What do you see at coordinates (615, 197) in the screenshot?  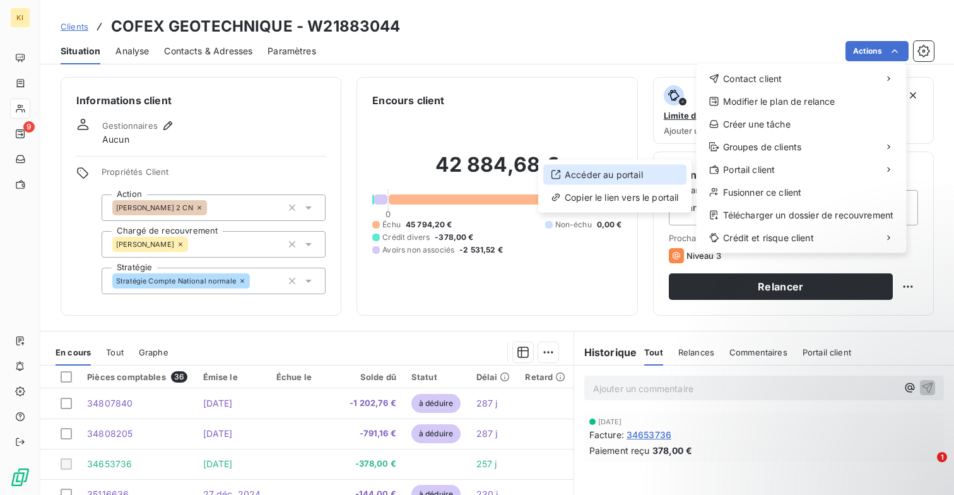 I see `div: Copier le lien vers le portail` at bounding box center [615, 197].